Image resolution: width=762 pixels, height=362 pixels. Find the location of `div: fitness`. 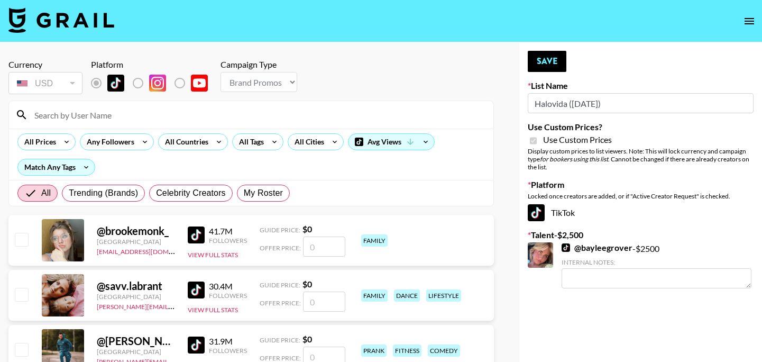

div: fitness is located at coordinates (407, 350).